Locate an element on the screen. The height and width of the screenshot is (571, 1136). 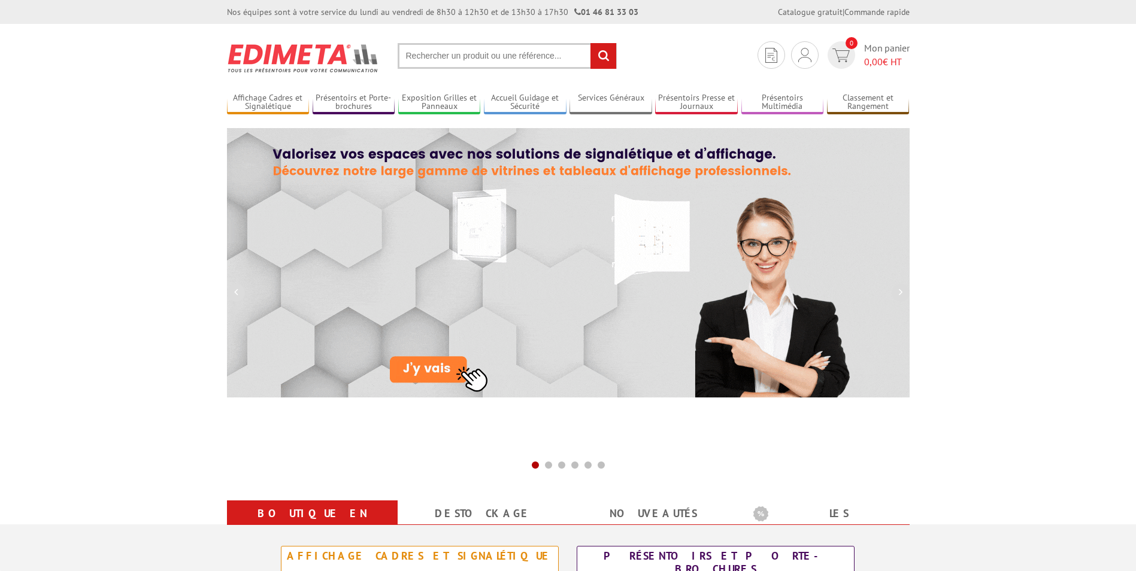
b: Les promotions is located at coordinates (828, 515).